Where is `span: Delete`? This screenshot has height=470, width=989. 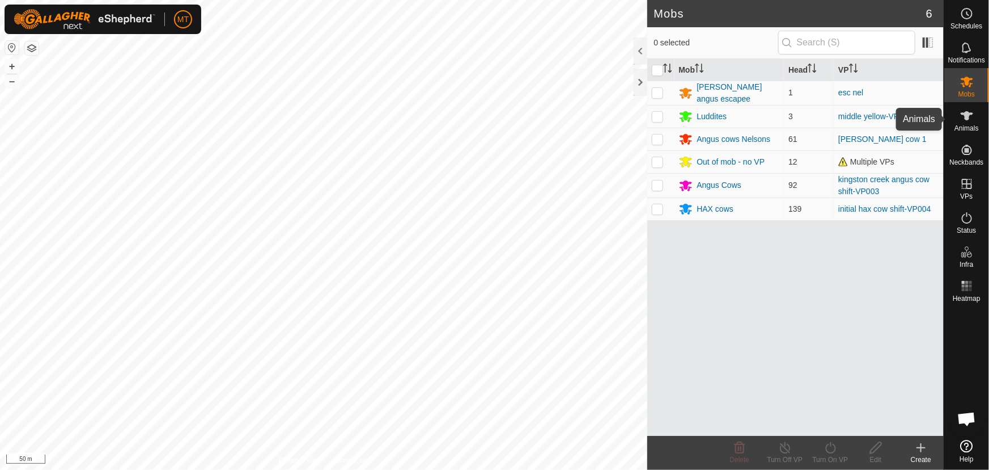 span: Delete is located at coordinates (740, 459).